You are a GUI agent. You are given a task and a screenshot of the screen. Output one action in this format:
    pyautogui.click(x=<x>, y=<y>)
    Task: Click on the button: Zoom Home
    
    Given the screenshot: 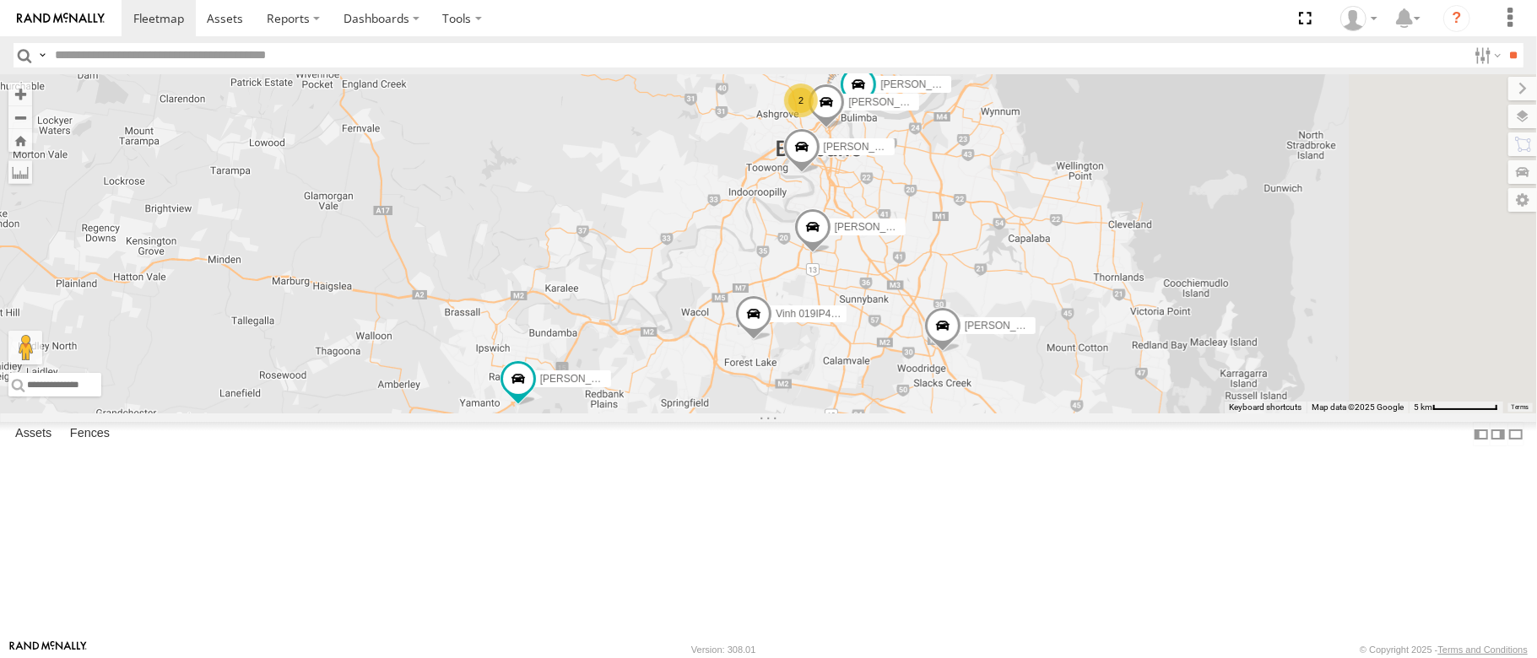 What is the action you would take?
    pyautogui.click(x=20, y=140)
    